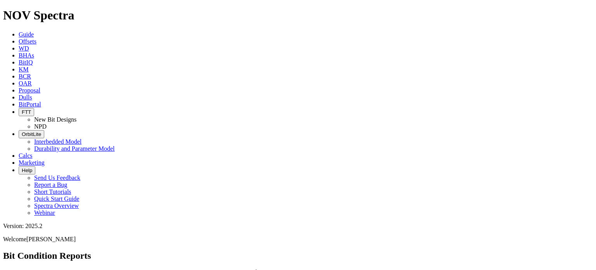 The width and height of the screenshot is (596, 270). I want to click on span: Calcs, so click(26, 155).